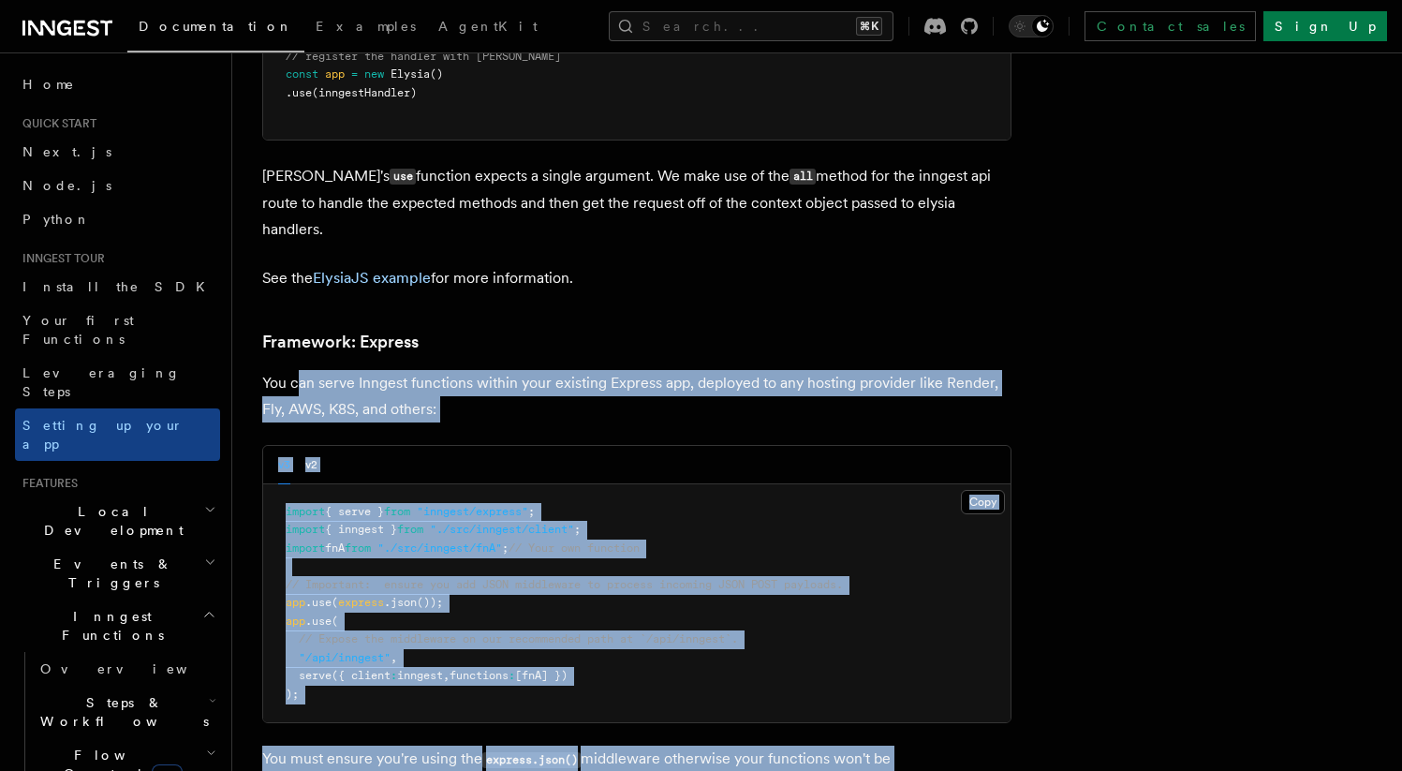 This screenshot has height=771, width=1402. Describe the element at coordinates (751, 26) in the screenshot. I see `button: Search...⌘K` at that location.